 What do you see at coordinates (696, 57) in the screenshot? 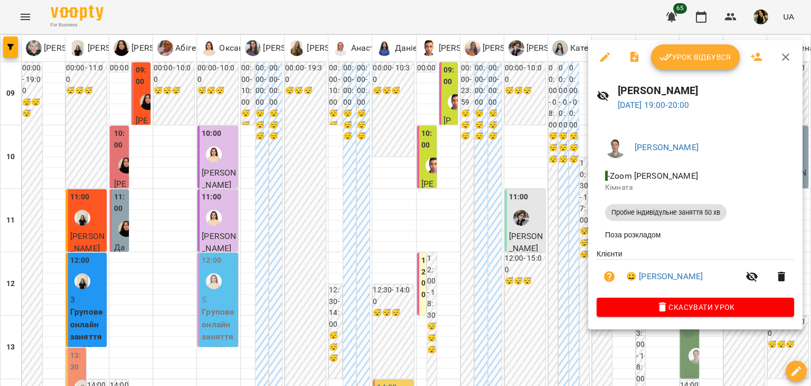
I see `button: Урок відбувся` at bounding box center [696, 57].